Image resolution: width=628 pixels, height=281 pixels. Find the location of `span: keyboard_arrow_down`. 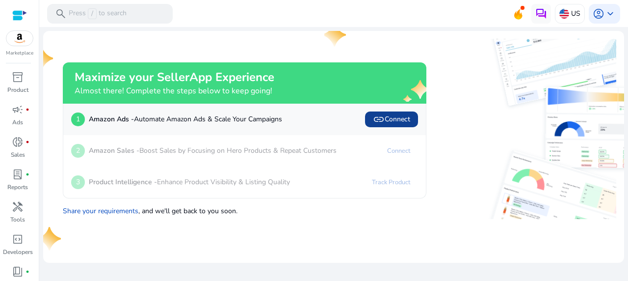

span: keyboard_arrow_down is located at coordinates (611, 14).